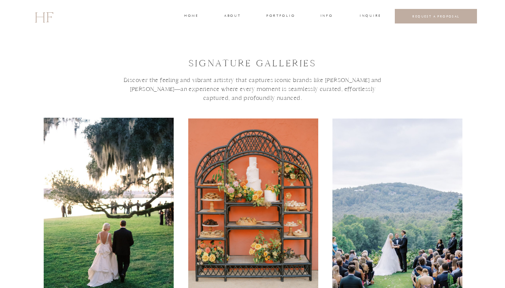  Describe the element at coordinates (232, 16) in the screenshot. I see `h3: about` at that location.